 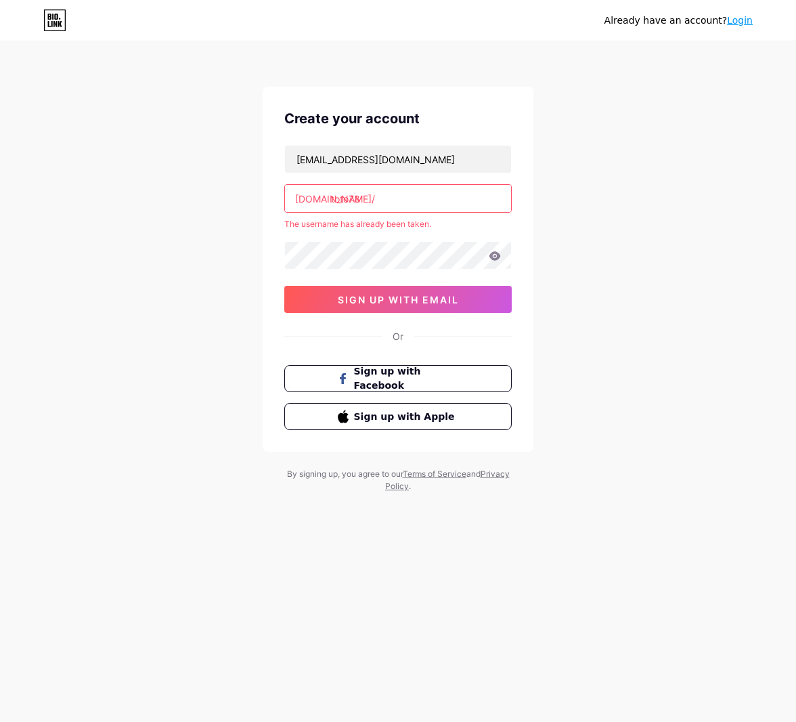 I want to click on div: The username has already been taken., so click(x=398, y=224).